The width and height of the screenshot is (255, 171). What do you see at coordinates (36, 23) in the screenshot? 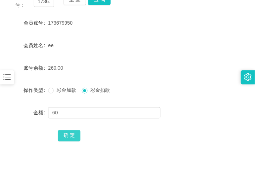
I see `label: 会员账号` at bounding box center [36, 23].